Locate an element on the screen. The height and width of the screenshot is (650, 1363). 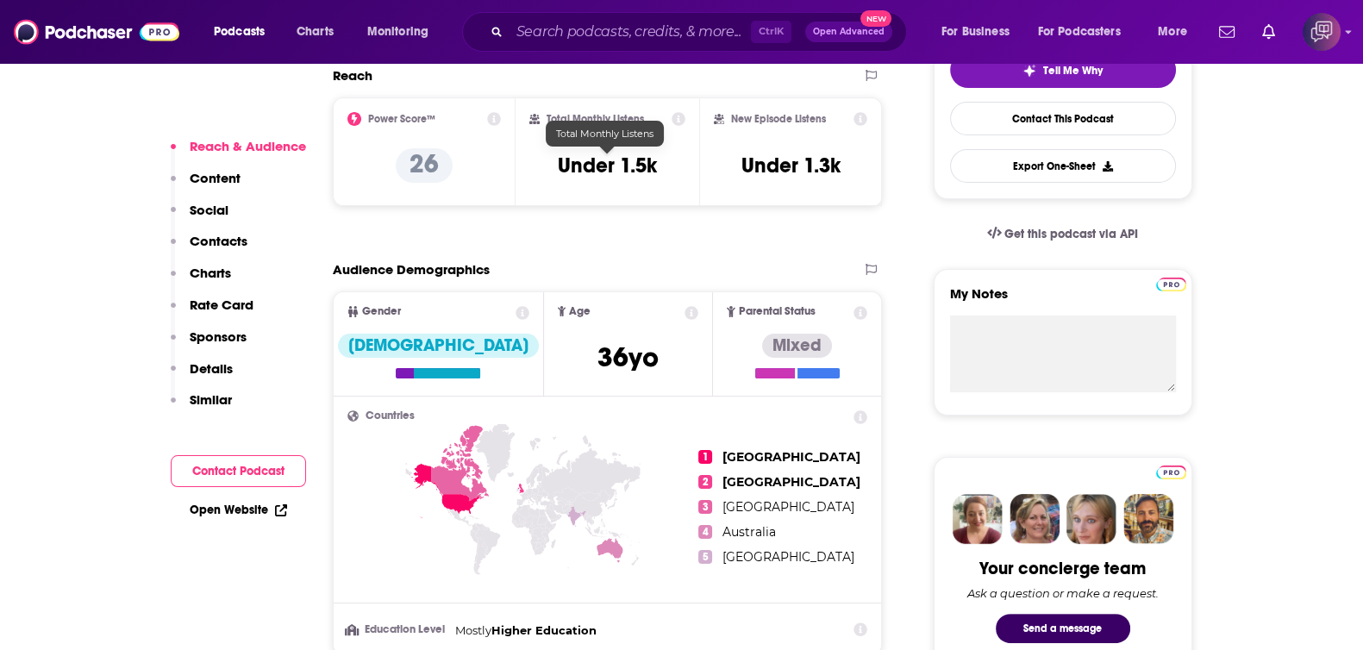
a: Get this podcast via API is located at coordinates (1063, 234).